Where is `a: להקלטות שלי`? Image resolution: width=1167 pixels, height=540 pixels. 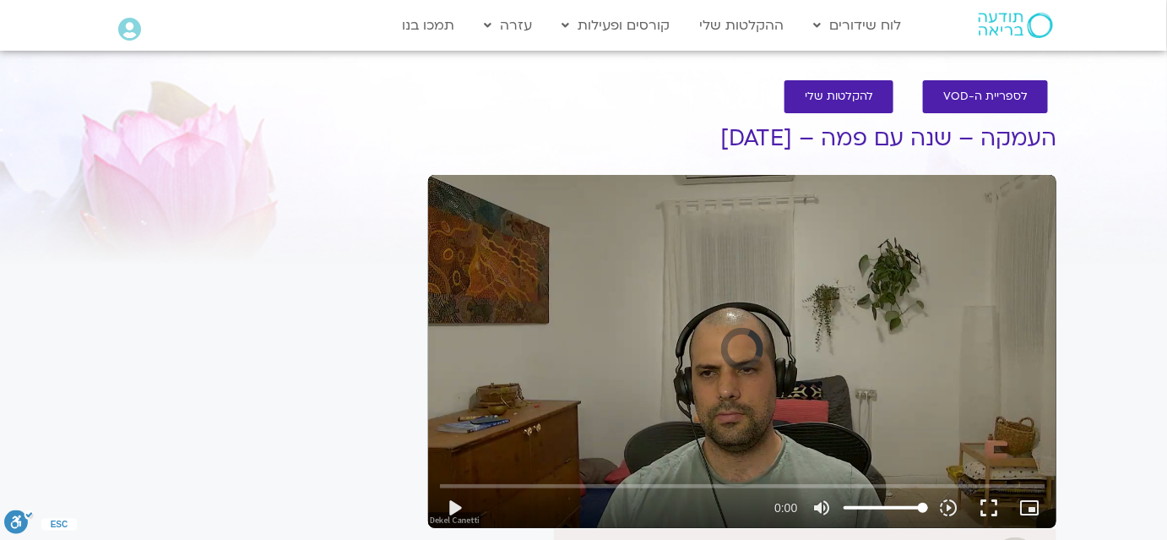
a: להקלטות שלי is located at coordinates (839, 96).